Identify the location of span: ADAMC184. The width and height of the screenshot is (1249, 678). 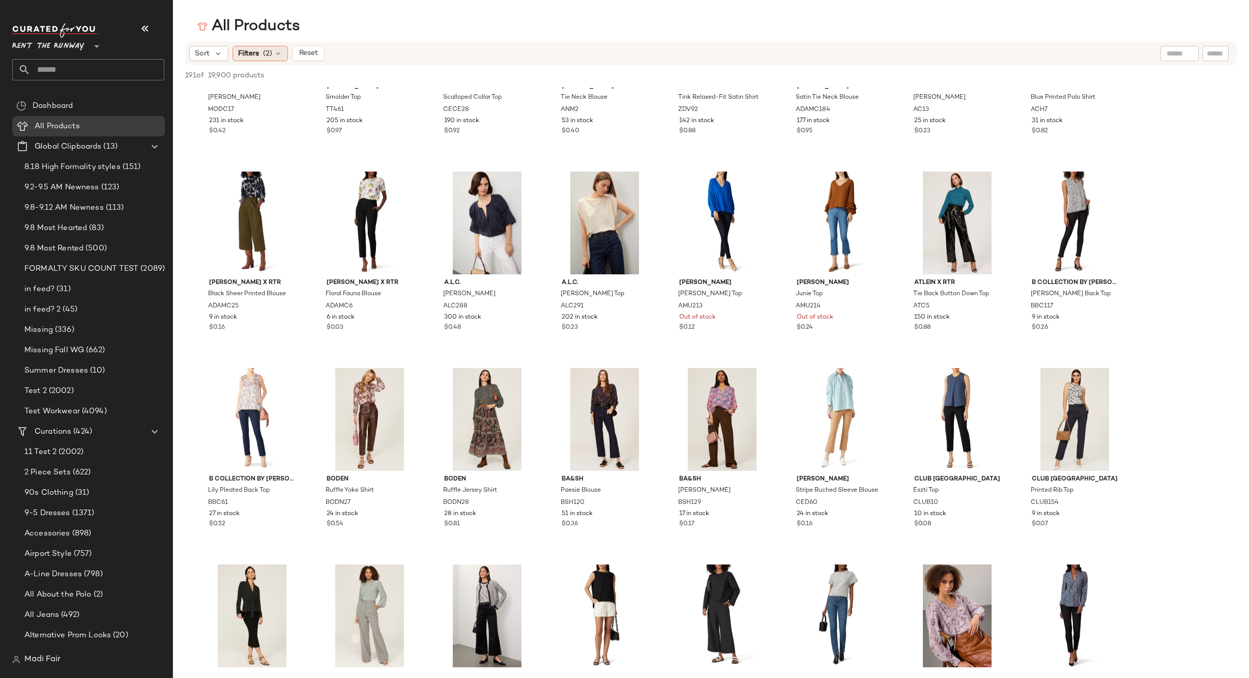
(813, 110).